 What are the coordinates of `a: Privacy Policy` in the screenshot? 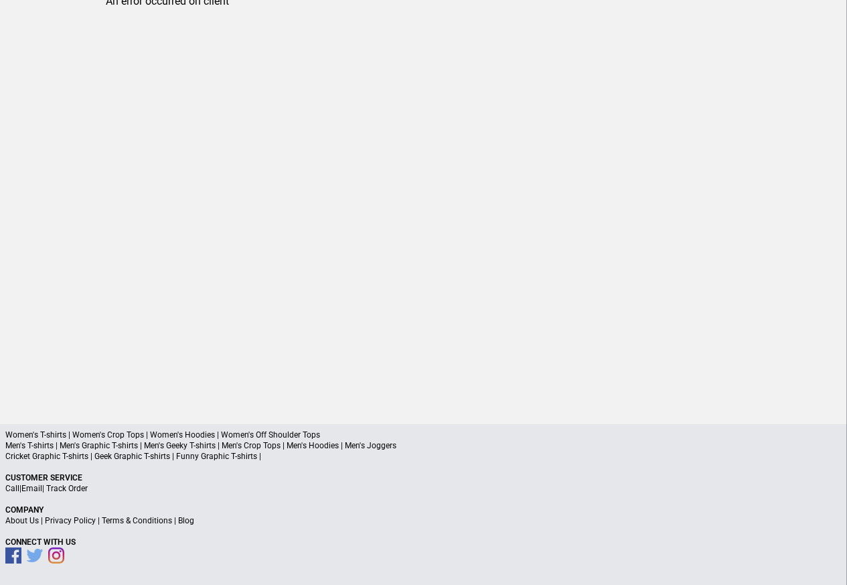 It's located at (70, 520).